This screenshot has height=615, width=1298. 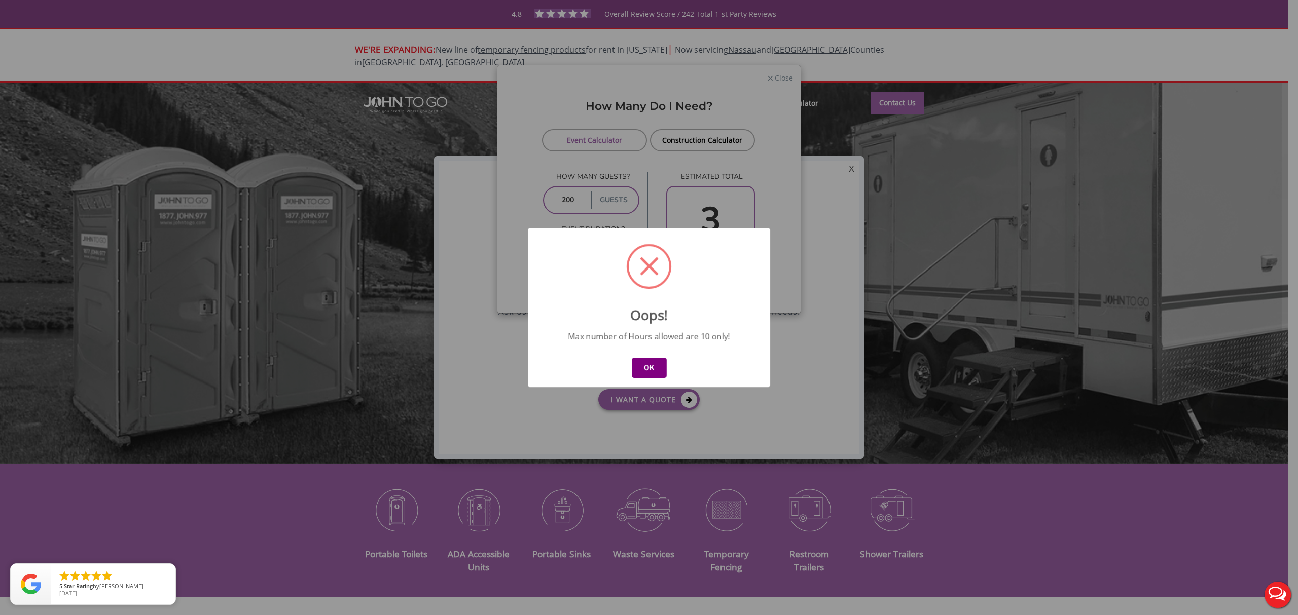 I want to click on img: Review Rating, so click(x=31, y=585).